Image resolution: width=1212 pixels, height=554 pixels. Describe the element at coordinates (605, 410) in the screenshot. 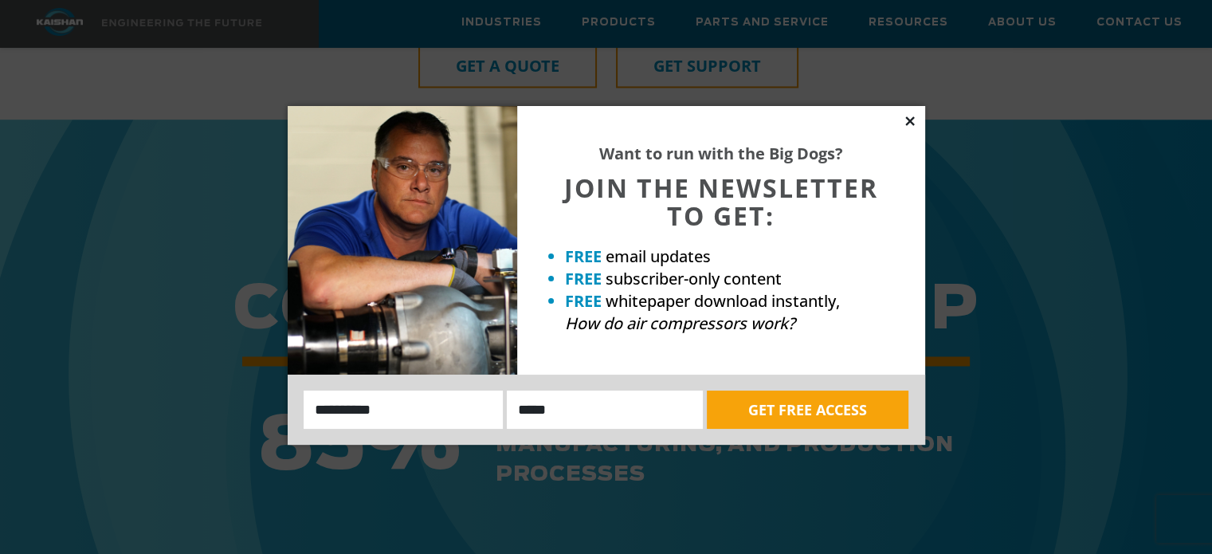

I see `input: Email` at that location.